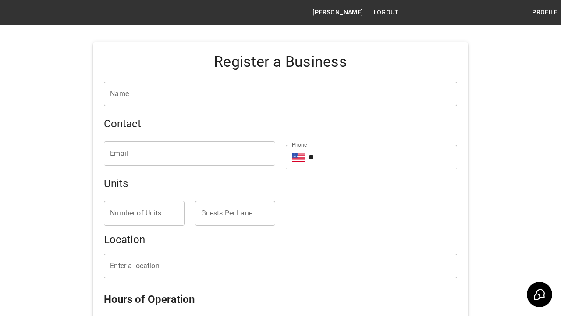 The width and height of the screenshot is (561, 316). I want to click on button: Logout, so click(386, 12).